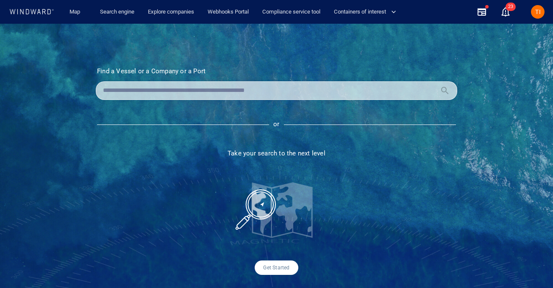 This screenshot has width=553, height=288. I want to click on a: Map, so click(76, 12).